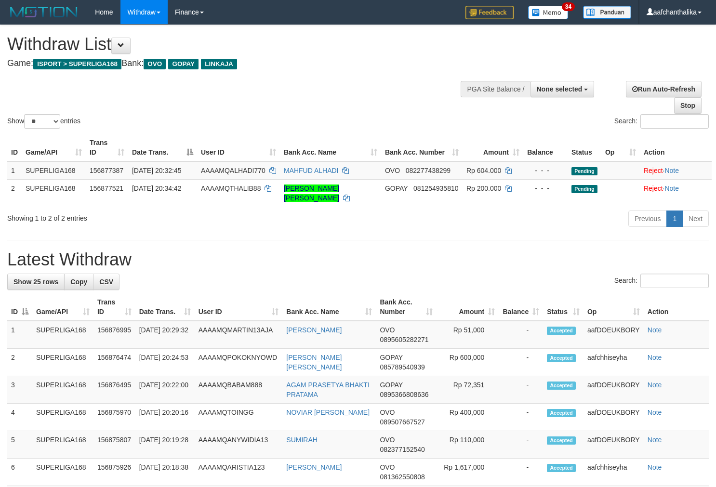 This screenshot has height=487, width=716. I want to click on a: MAHFUD ALHADI, so click(311, 171).